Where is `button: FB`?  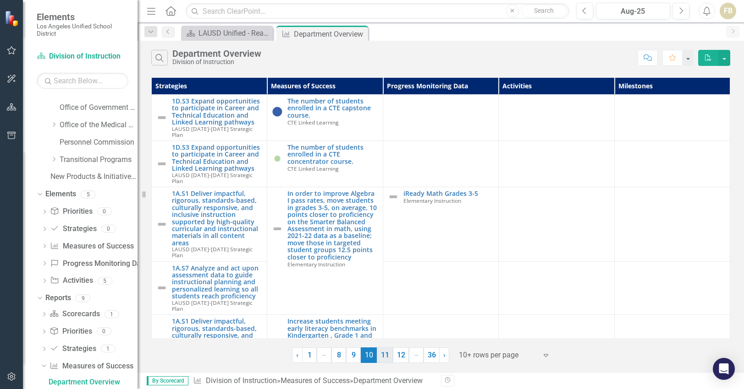
button: FB is located at coordinates (728, 11).